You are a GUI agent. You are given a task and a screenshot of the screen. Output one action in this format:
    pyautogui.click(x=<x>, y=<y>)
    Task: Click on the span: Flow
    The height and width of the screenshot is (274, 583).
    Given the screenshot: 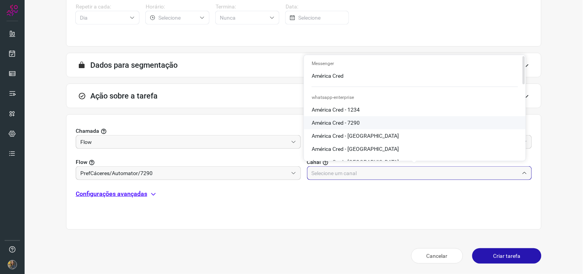 What is the action you would take?
    pyautogui.click(x=81, y=162)
    